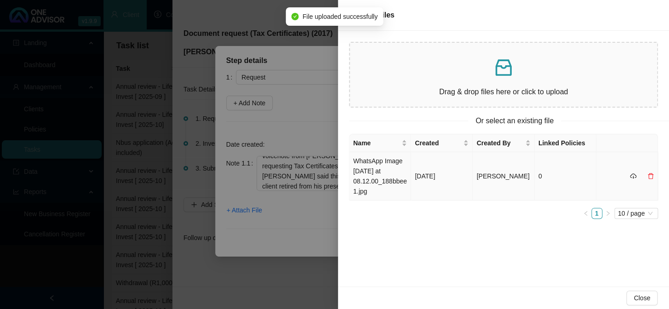 Image resolution: width=669 pixels, height=309 pixels. I want to click on span: inboxDrag & drop files here or click to upload, so click(504, 74).